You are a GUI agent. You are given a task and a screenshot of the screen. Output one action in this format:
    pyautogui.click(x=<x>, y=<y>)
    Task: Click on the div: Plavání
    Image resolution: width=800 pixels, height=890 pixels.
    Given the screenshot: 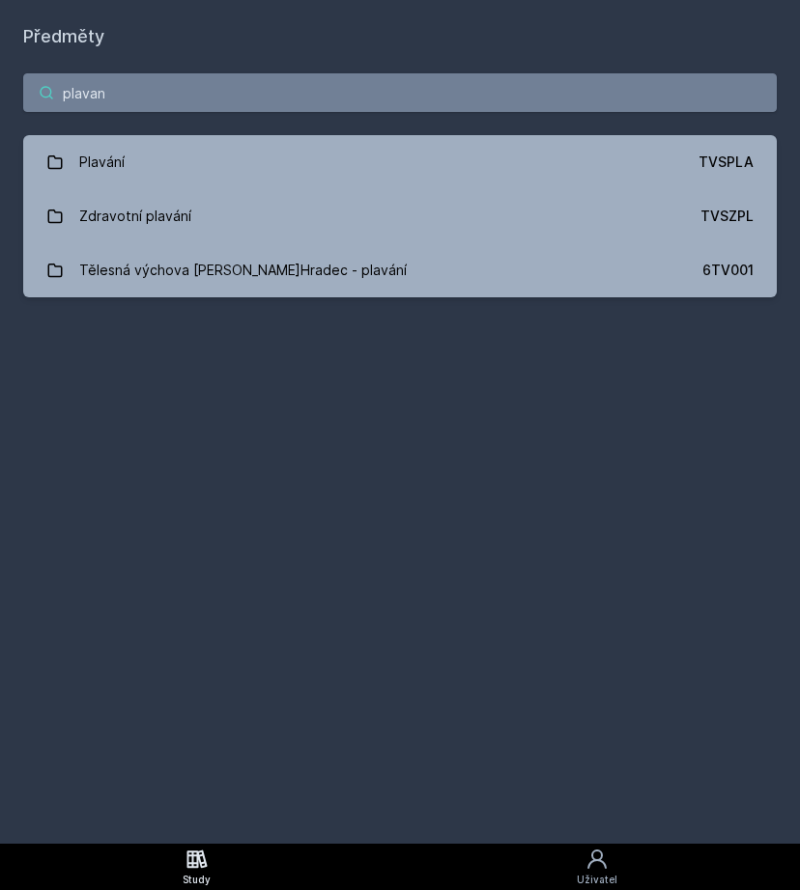 What is the action you would take?
    pyautogui.click(x=101, y=162)
    